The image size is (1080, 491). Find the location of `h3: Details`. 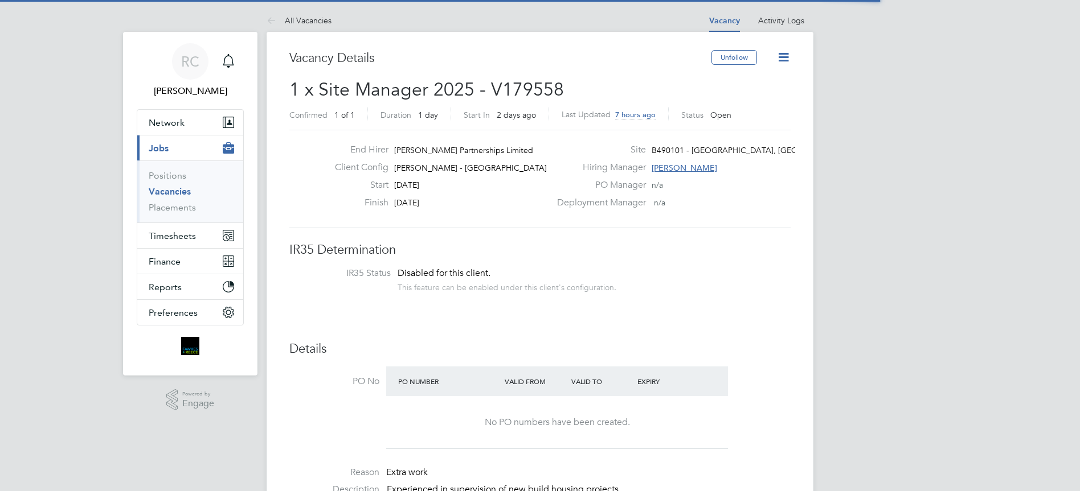

h3: Details is located at coordinates (540, 349).